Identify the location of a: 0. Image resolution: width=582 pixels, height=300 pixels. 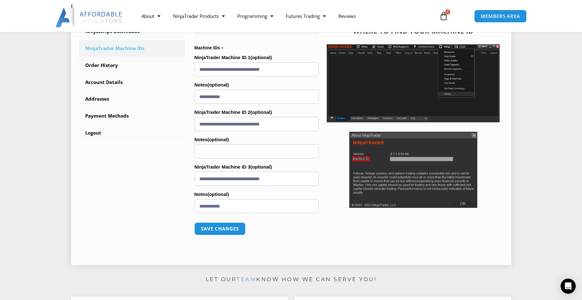
(443, 16).